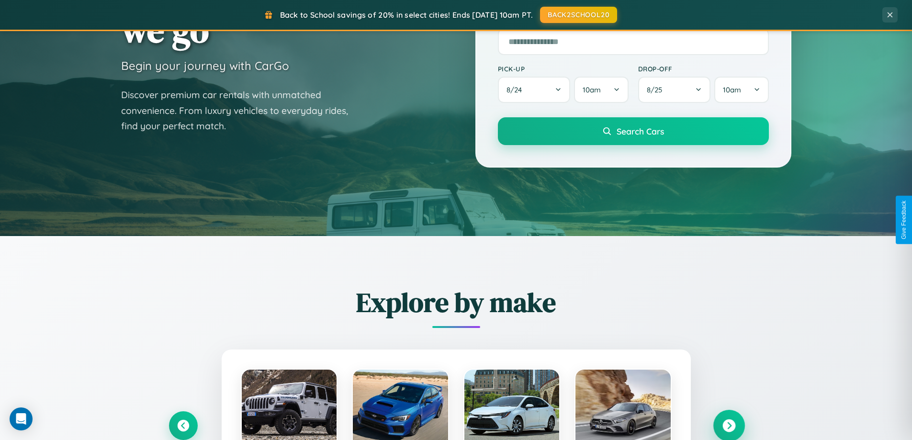 This screenshot has width=912, height=440. What do you see at coordinates (456, 302) in the screenshot?
I see `h2: Explore by make` at bounding box center [456, 302].